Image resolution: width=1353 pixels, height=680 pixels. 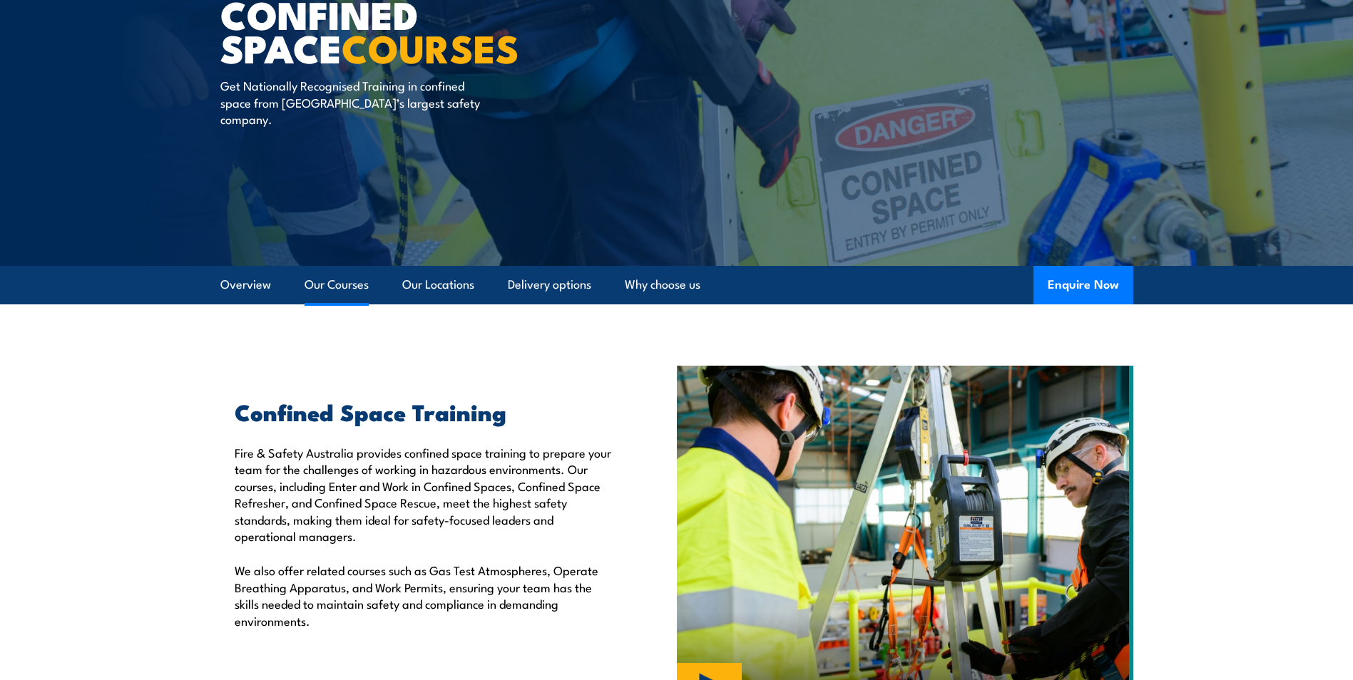 I want to click on a: Our Courses, so click(x=337, y=285).